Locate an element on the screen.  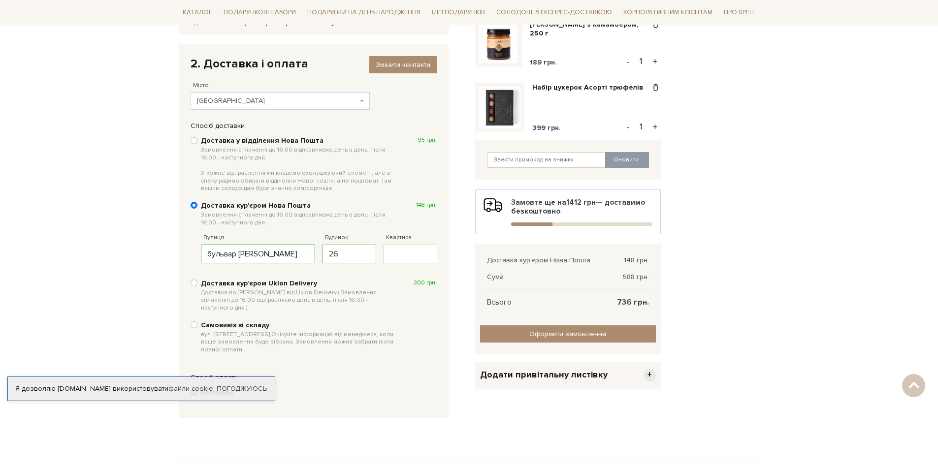
span: Замовлення сплаченні до 16:00 відправляємо день в день, після 16:00 - наступного дня. У кожне від... is located at coordinates (299, 169).